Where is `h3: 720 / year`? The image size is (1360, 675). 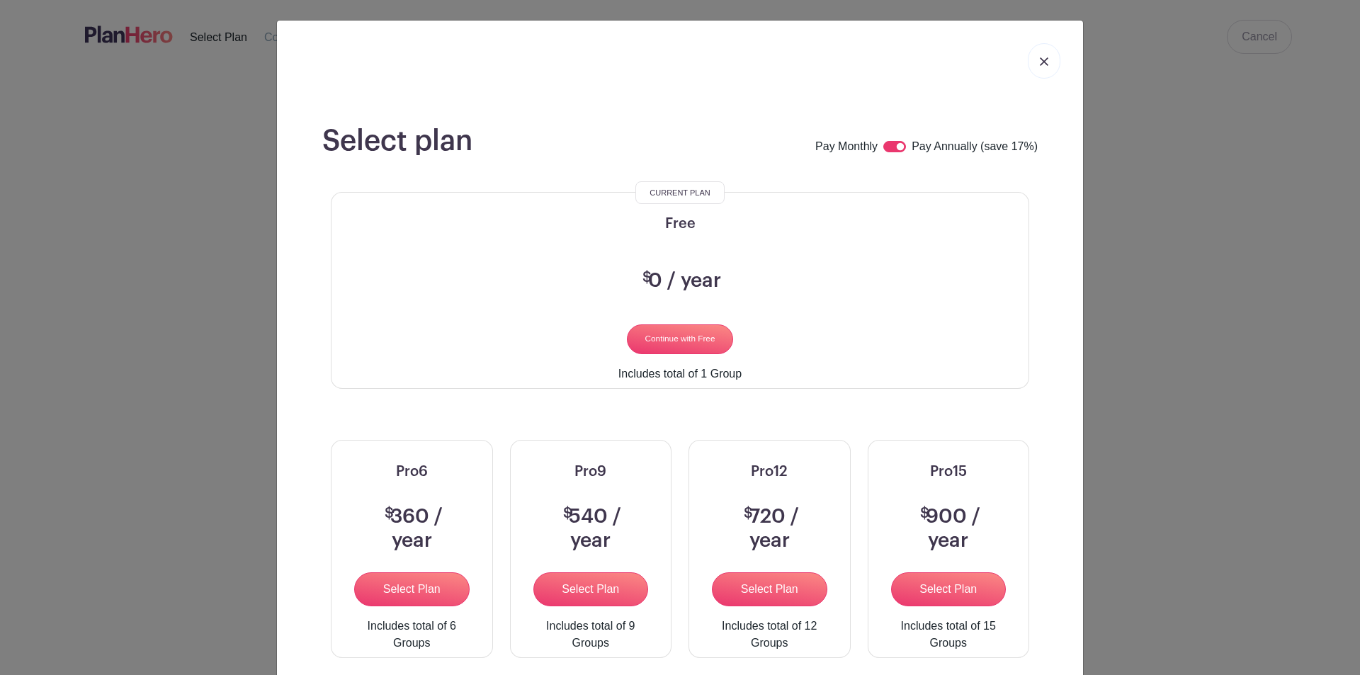 h3: 720 / year is located at coordinates (769, 528).